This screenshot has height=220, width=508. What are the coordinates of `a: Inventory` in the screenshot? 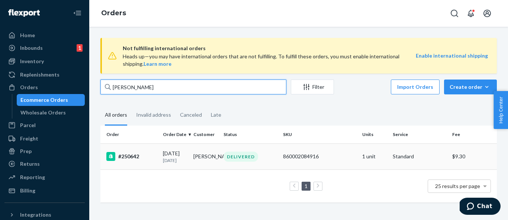 It's located at (45, 61).